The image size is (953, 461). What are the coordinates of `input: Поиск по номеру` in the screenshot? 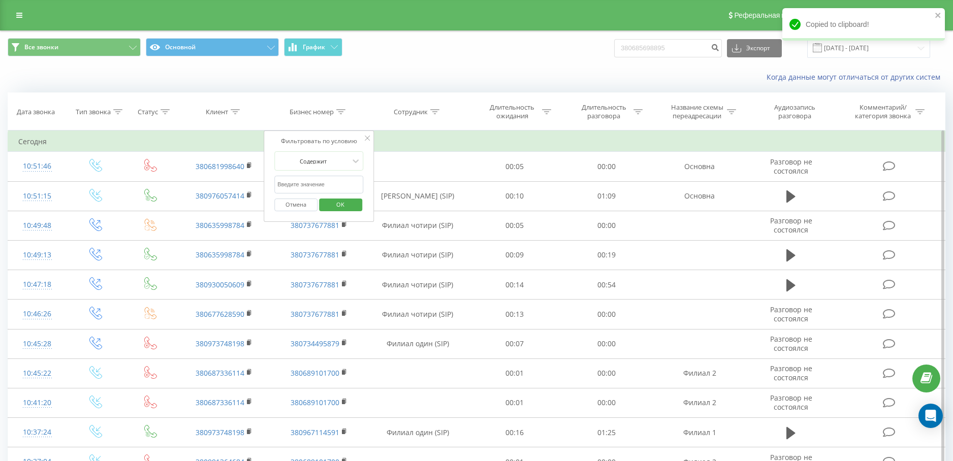 It's located at (668, 48).